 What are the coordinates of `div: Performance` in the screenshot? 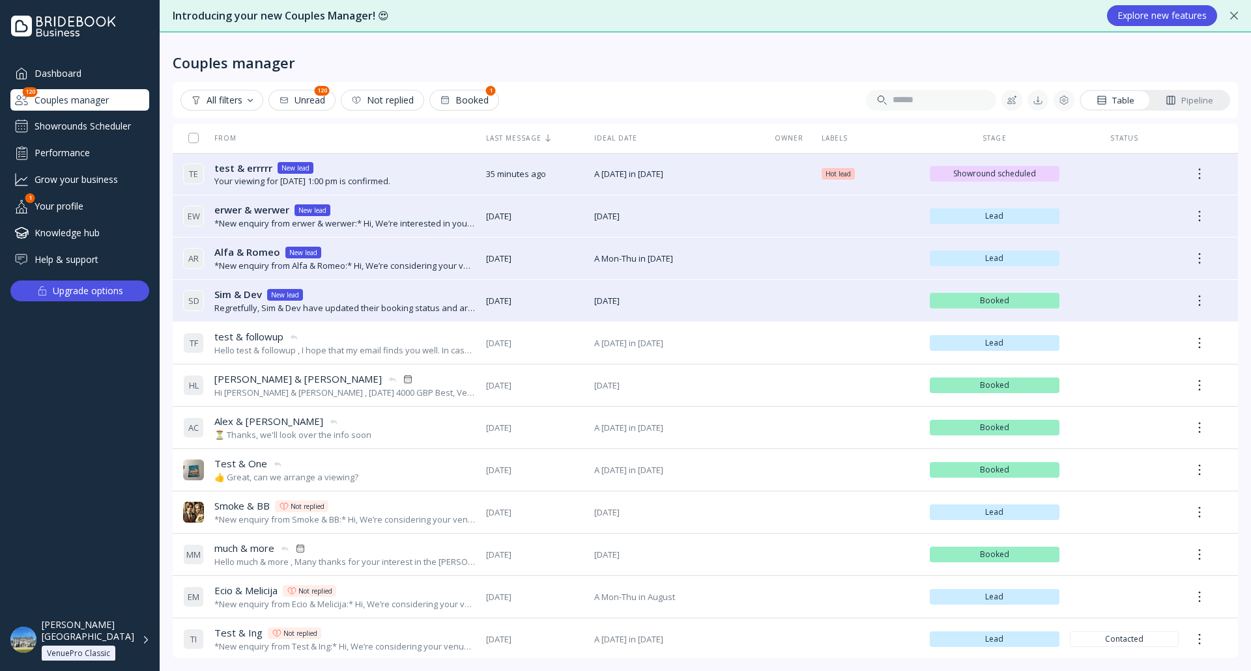 It's located at (79, 152).